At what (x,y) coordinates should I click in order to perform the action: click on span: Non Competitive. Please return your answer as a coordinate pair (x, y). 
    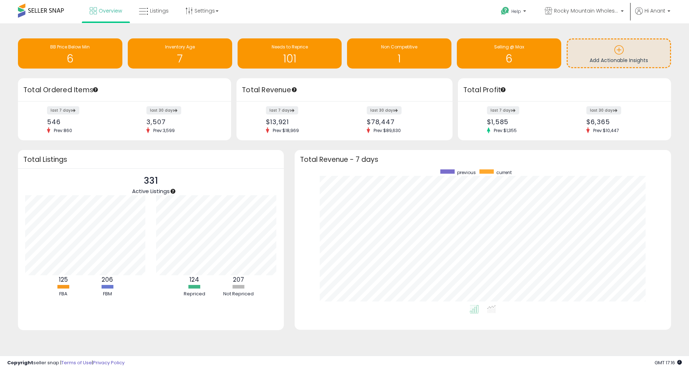
    Looking at the image, I should click on (399, 47).